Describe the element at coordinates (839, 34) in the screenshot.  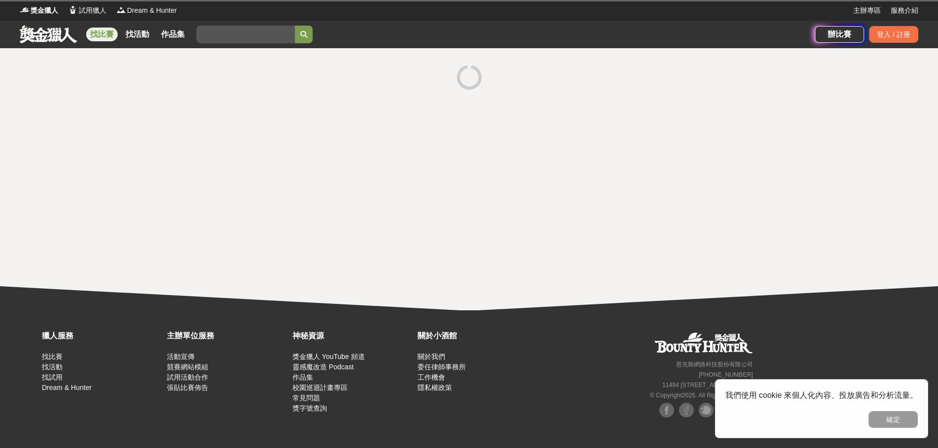
I see `a: 辦比賽` at that location.